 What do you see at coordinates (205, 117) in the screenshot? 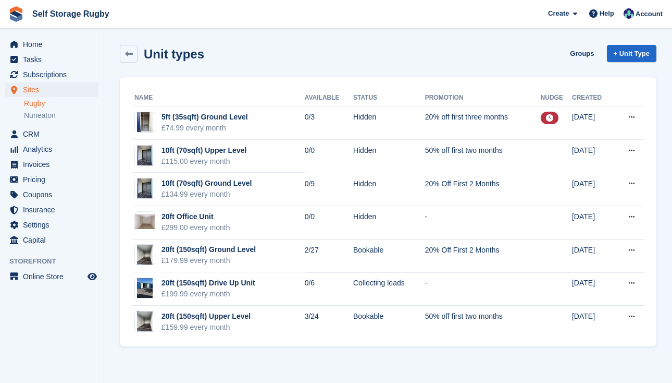
I see `div: 5ft (35sqft) Ground Level` at bounding box center [205, 117].